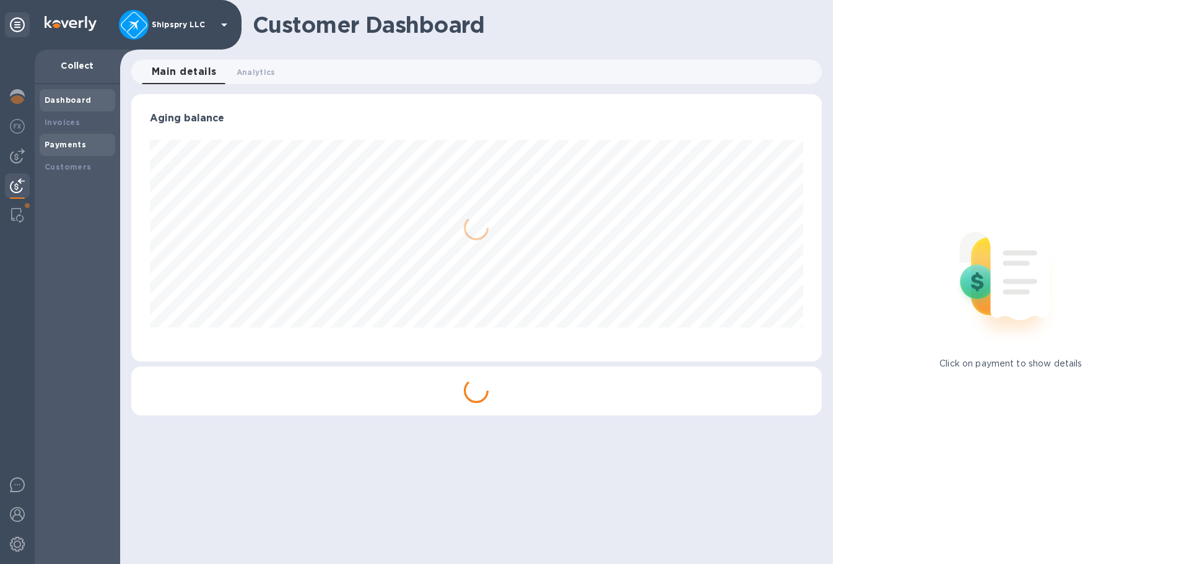 This screenshot has width=1189, height=564. Describe the element at coordinates (256, 72) in the screenshot. I see `span: Analytics` at that location.